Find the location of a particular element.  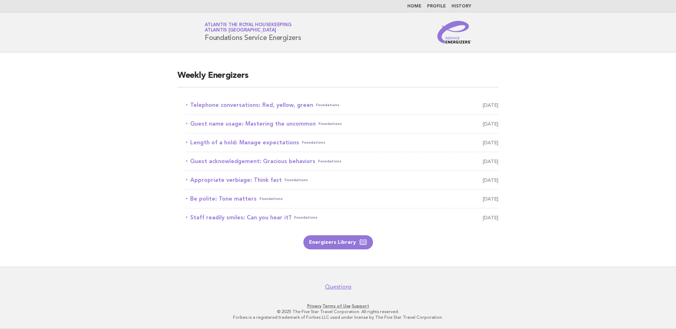

a: History is located at coordinates (461, 6).